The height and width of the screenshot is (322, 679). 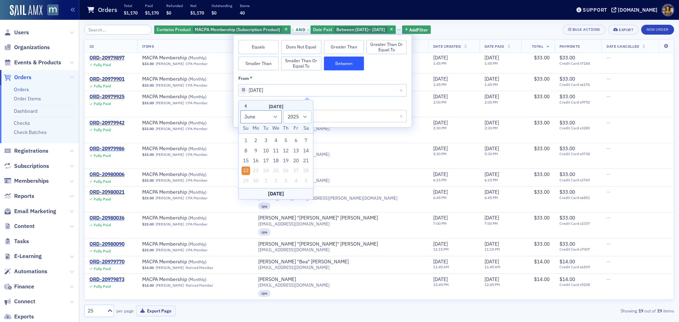 I want to click on span: Credit Card x6176, so click(x=578, y=84).